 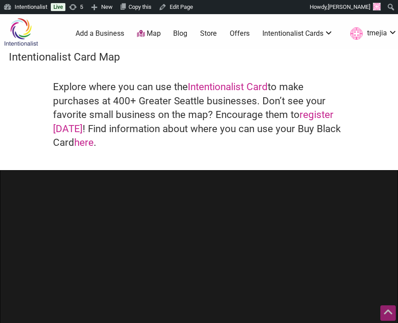 What do you see at coordinates (84, 142) in the screenshot?
I see `a: here` at bounding box center [84, 142].